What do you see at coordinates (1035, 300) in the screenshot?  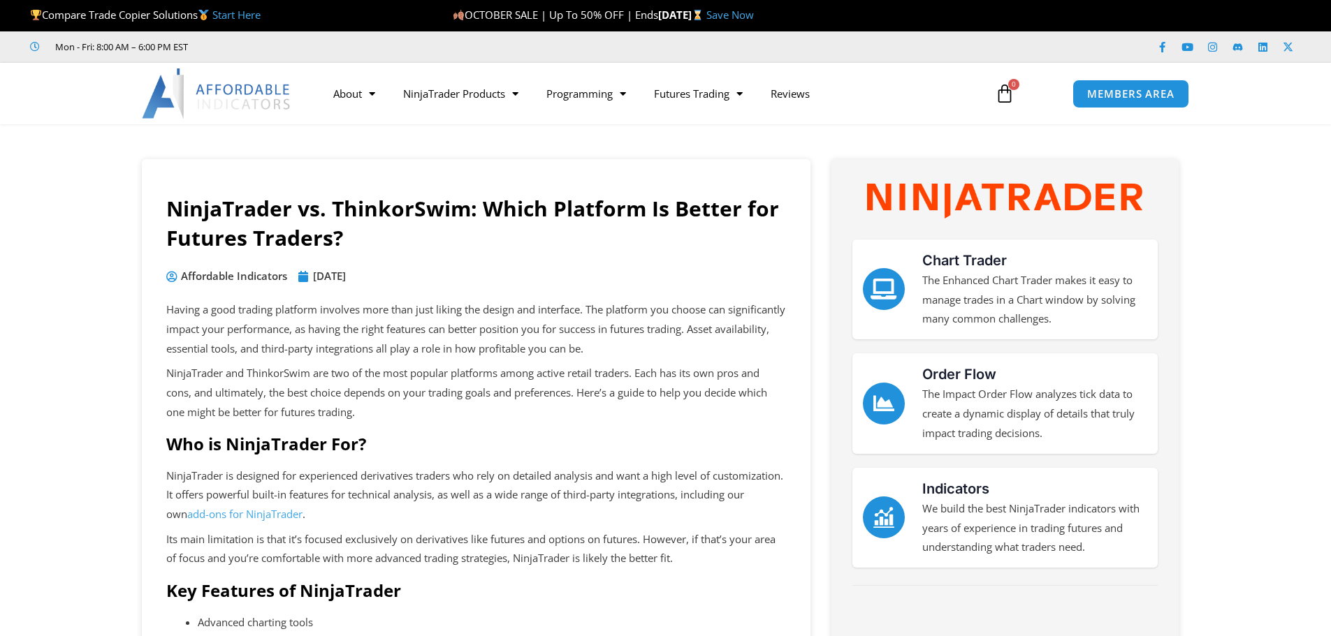 I see `p: The Enhanced Chart Trader makes it easy to manage trades in a Chart window by solving many common...` at bounding box center [1035, 300].